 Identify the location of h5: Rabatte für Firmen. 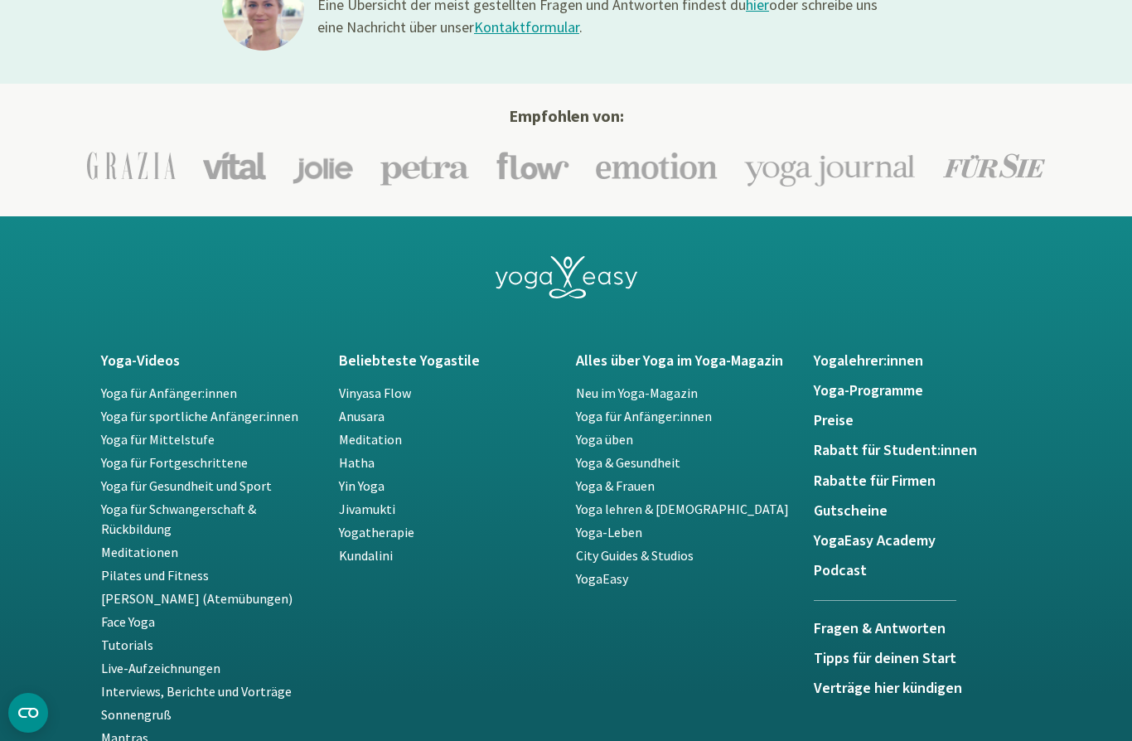
(922, 481).